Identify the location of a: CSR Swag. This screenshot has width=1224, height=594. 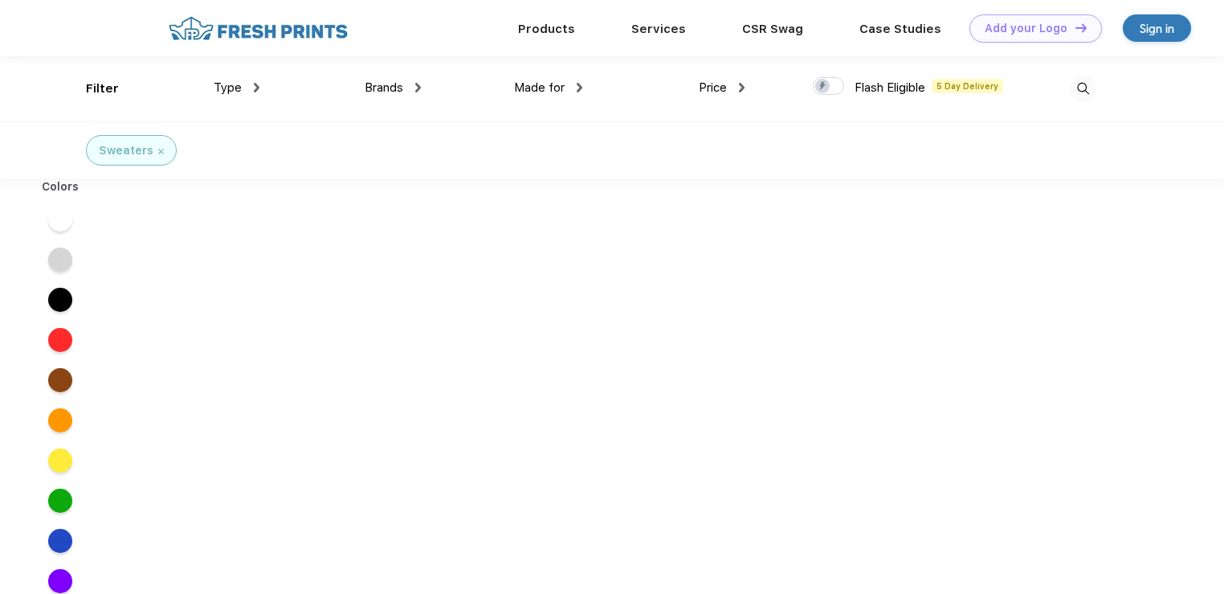
(773, 29).